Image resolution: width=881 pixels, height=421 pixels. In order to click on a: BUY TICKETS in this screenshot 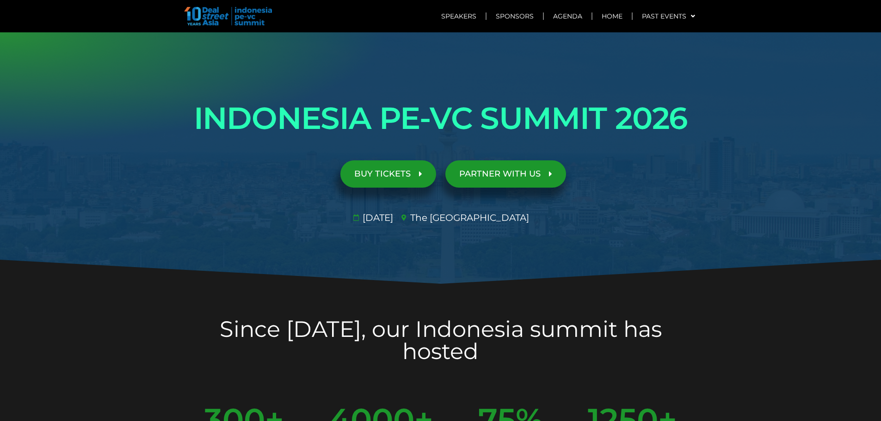, I will do `click(388, 174)`.